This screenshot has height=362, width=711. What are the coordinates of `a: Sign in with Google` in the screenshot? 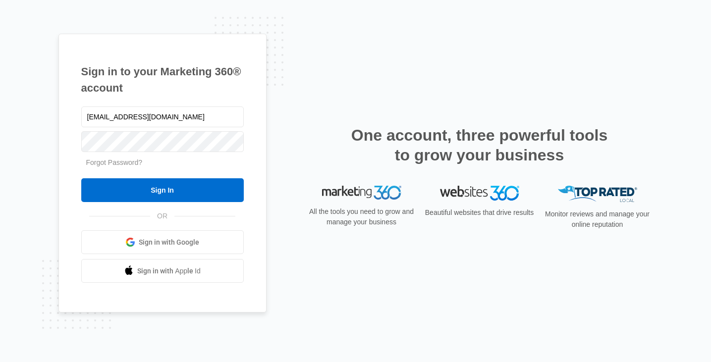 It's located at (162, 242).